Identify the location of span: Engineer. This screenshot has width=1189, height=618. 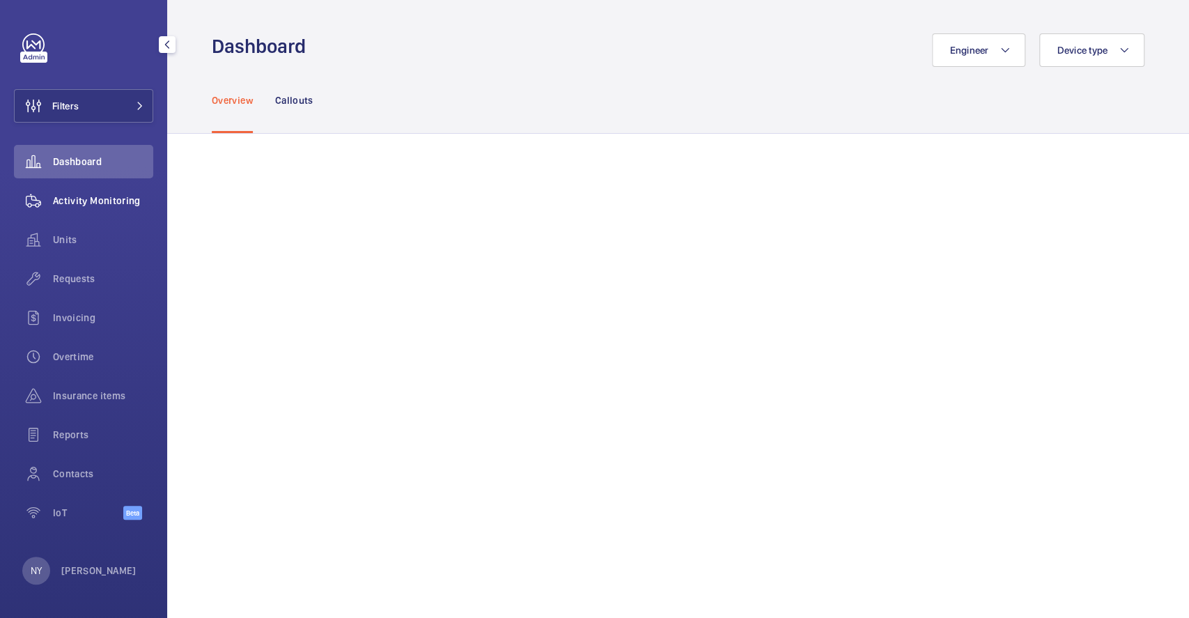
(969, 50).